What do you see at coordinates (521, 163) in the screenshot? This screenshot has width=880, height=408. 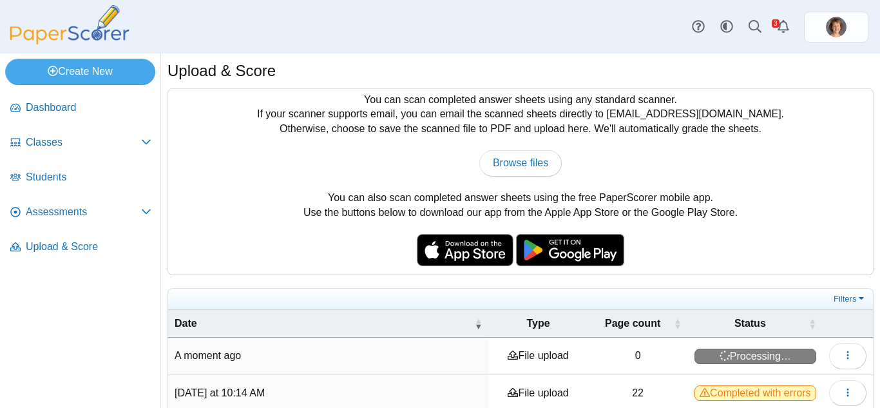 I see `a: Browse files` at bounding box center [521, 163].